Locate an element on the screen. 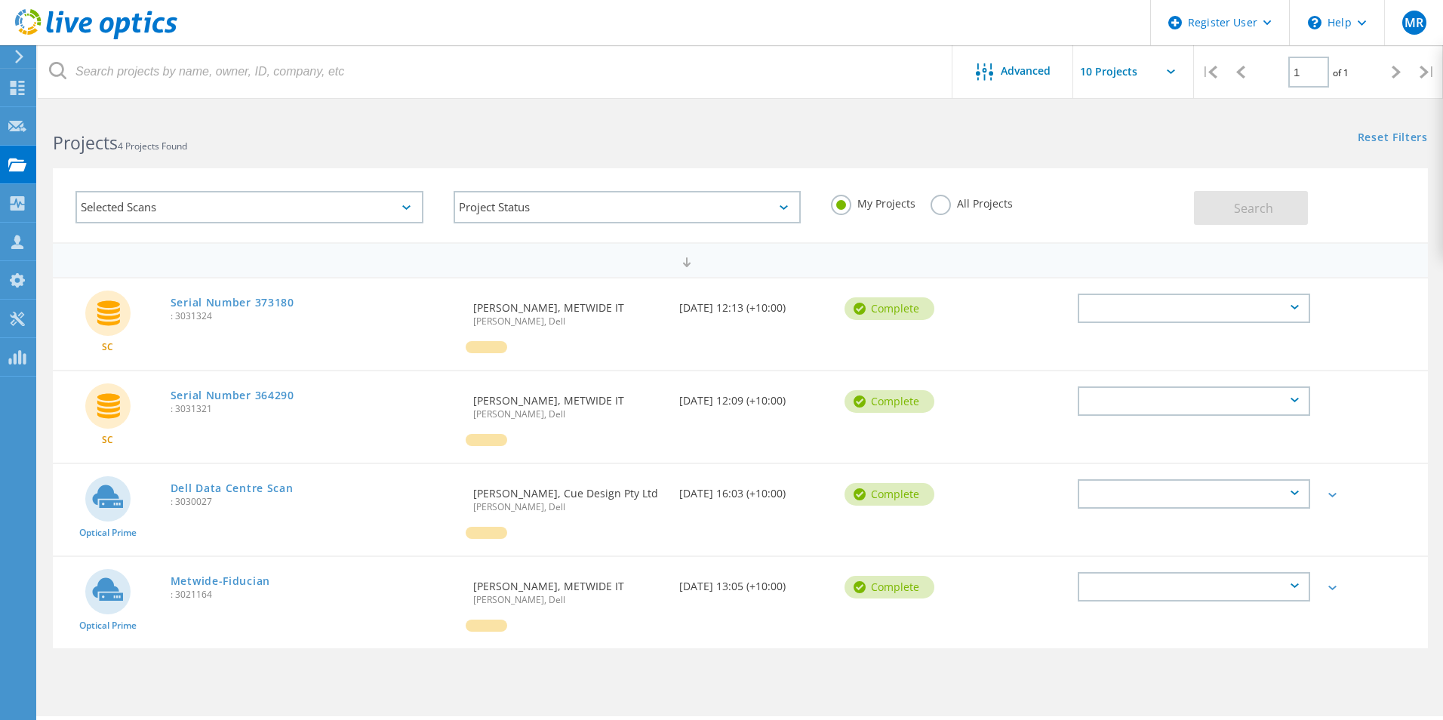 This screenshot has width=1443, height=720. span: : 3031321 is located at coordinates (314, 409).